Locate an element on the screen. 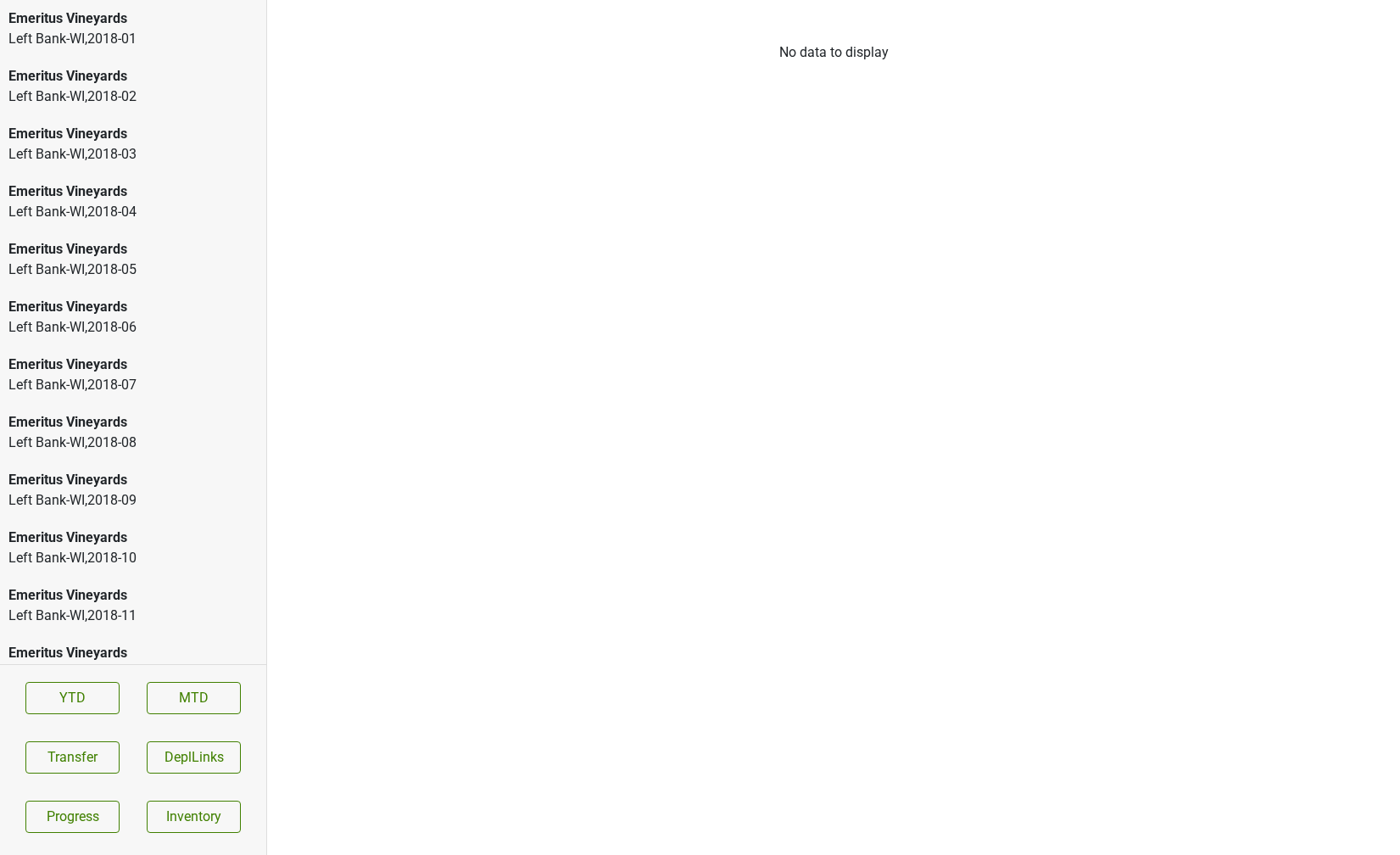 This screenshot has width=1400, height=855. div: Left Bank-WI , 2018 - 07 is located at coordinates (134, 385).